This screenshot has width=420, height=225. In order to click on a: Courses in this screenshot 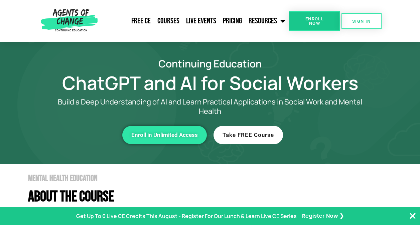, I will do `click(168, 21)`.